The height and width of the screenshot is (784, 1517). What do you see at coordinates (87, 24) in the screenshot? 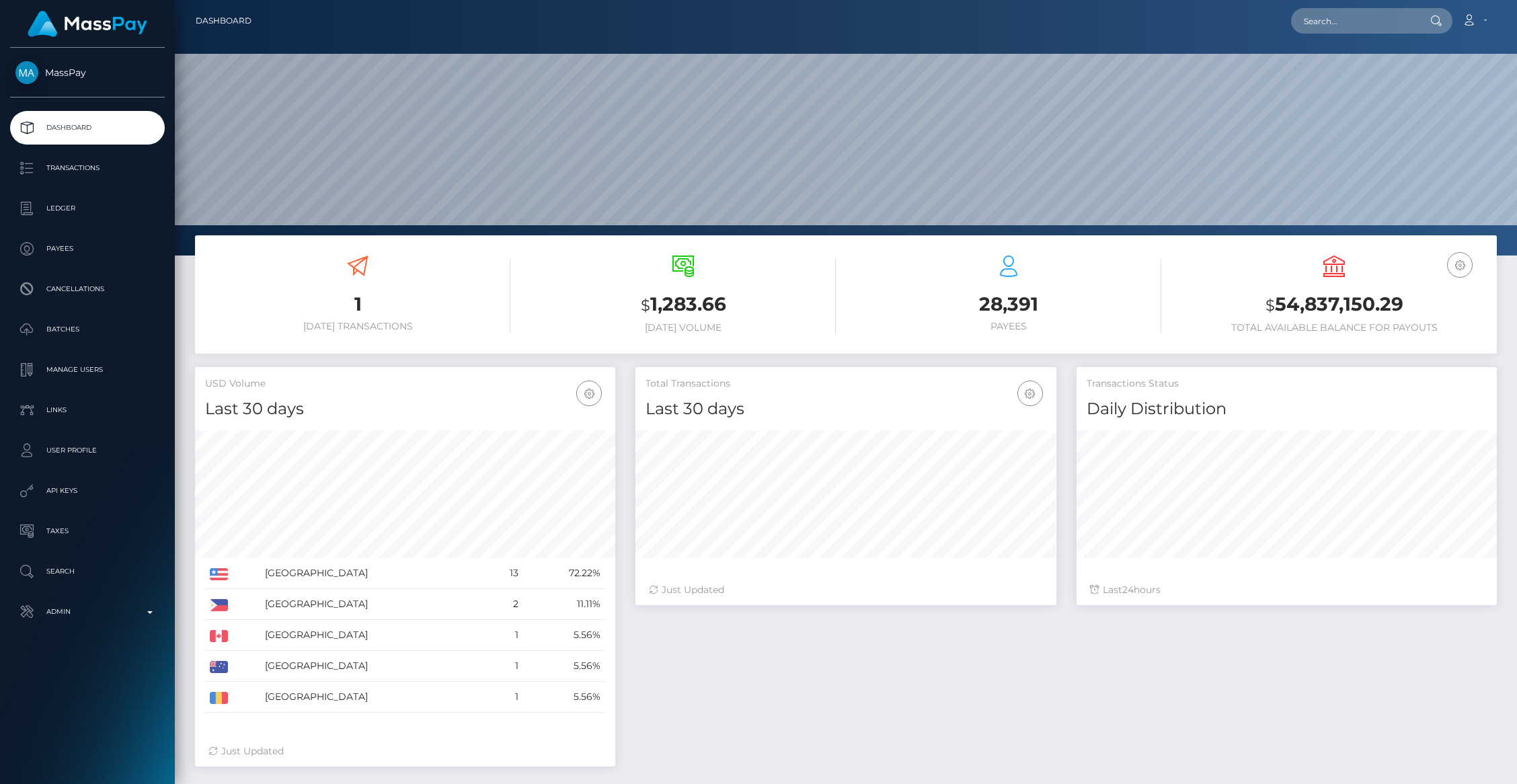
I see `img: MassPay Logo` at bounding box center [87, 24].